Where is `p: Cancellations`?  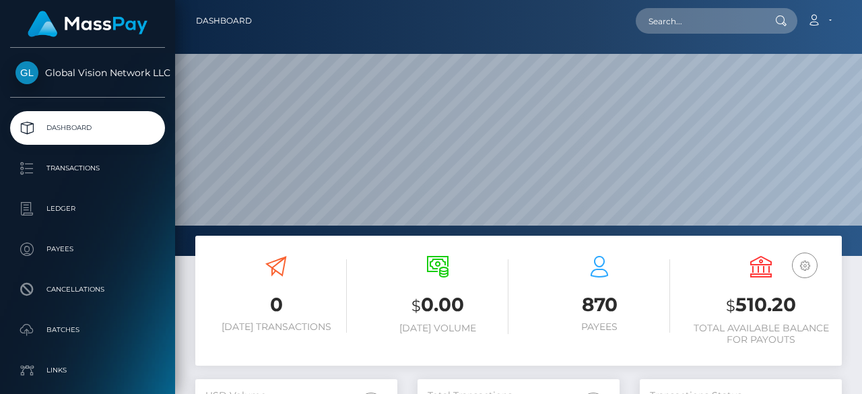
p: Cancellations is located at coordinates (88, 289).